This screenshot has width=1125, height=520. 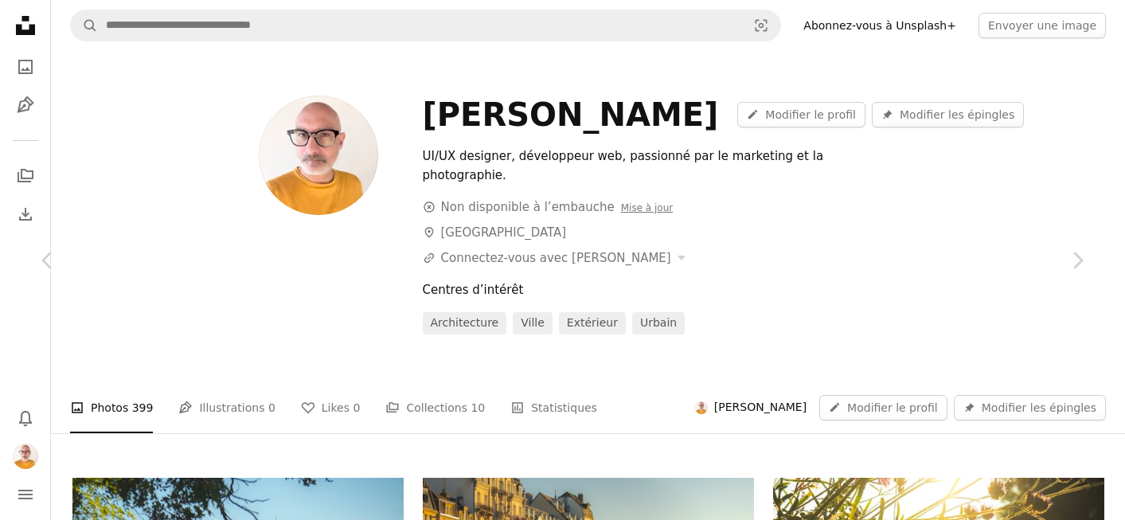 What do you see at coordinates (533, 323) in the screenshot?
I see `a: ville` at bounding box center [533, 323].